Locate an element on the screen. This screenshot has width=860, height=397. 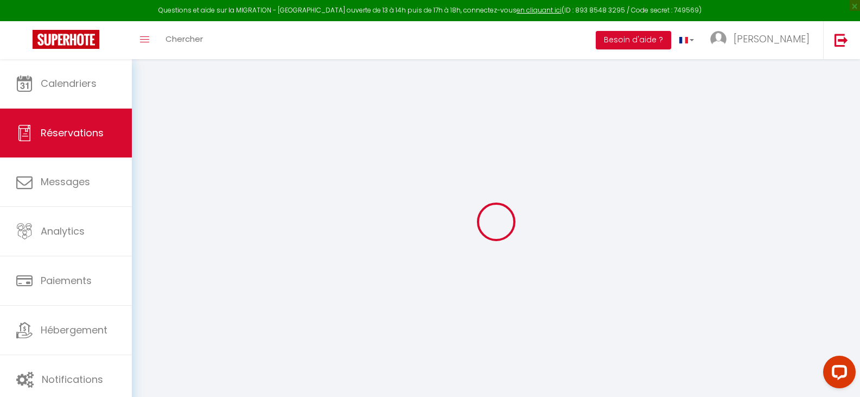
a: Chercher is located at coordinates (184, 40).